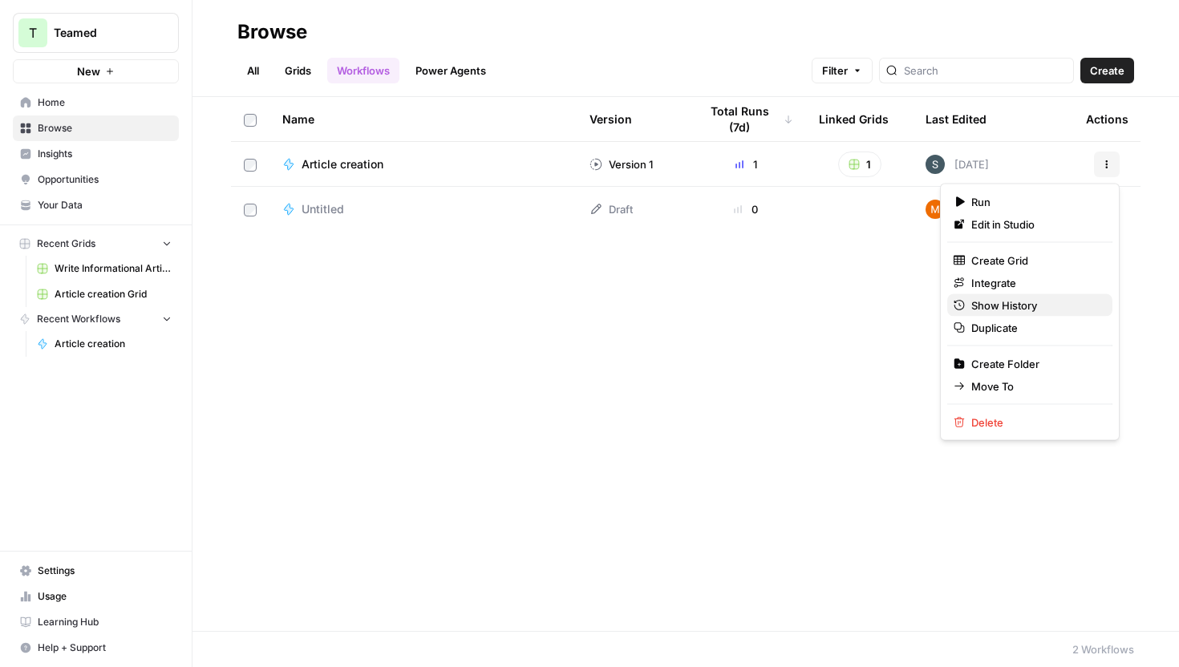 The image size is (1179, 667). Describe the element at coordinates (95, 71) in the screenshot. I see `button: New` at that location.